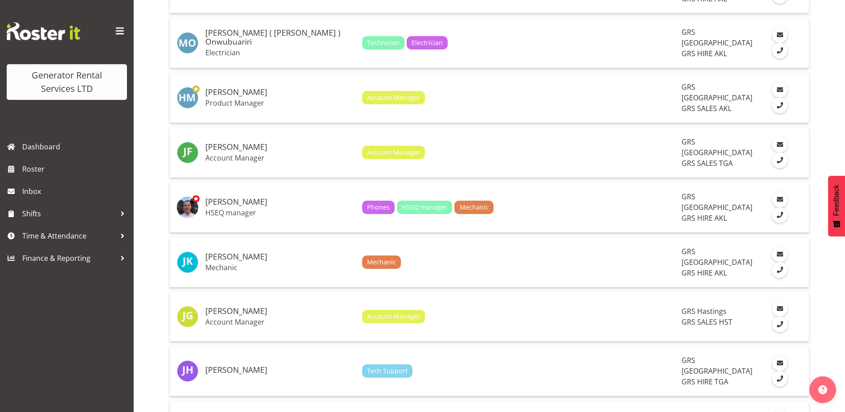  I want to click on span: HSEQ manager, so click(425, 207).